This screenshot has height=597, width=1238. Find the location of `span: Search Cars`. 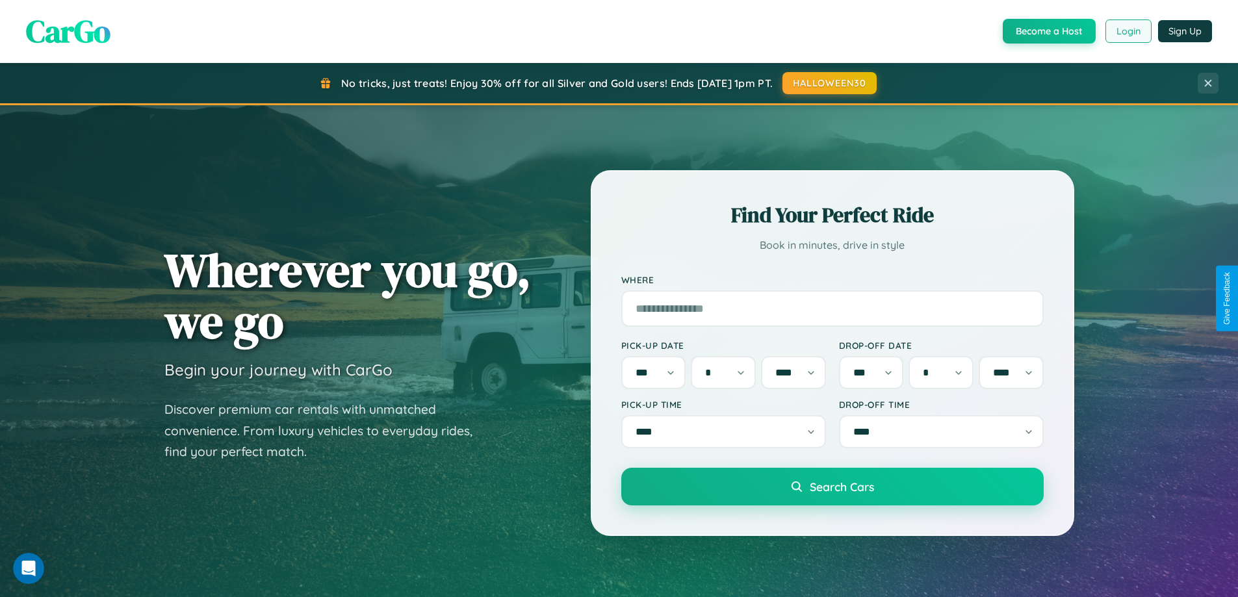

span: Search Cars is located at coordinates (841, 487).